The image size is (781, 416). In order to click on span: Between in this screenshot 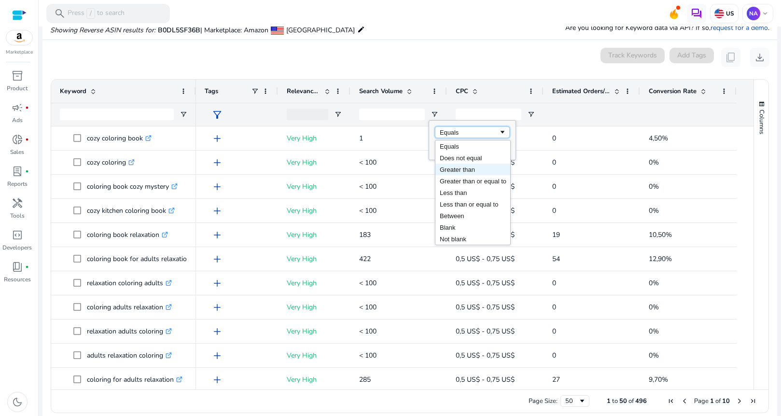, I will do `click(452, 216)`.